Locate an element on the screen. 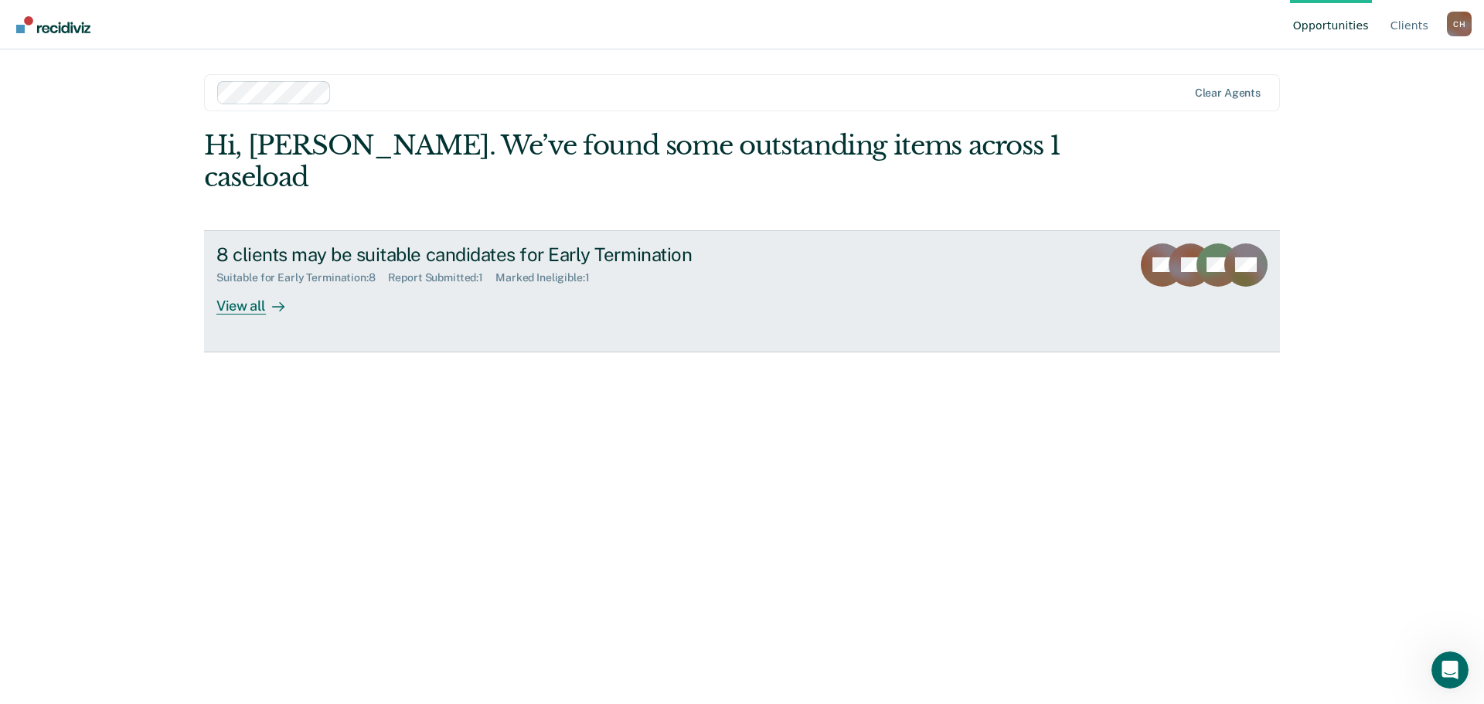 The width and height of the screenshot is (1484, 704). div: Suitable for Early Termination : 8 is located at coordinates (302, 278).